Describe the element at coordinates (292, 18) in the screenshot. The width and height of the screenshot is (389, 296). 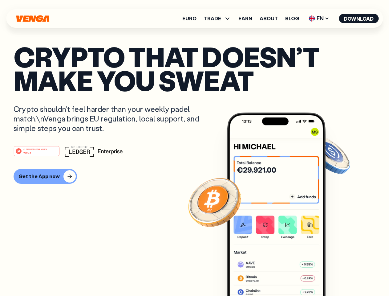
I see `a: Blog` at that location.